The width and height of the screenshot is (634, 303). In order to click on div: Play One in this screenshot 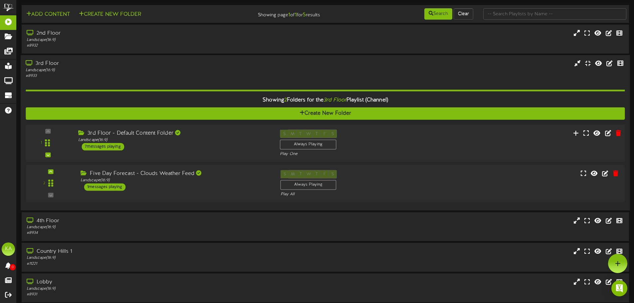, I will do `click(351, 154)`.